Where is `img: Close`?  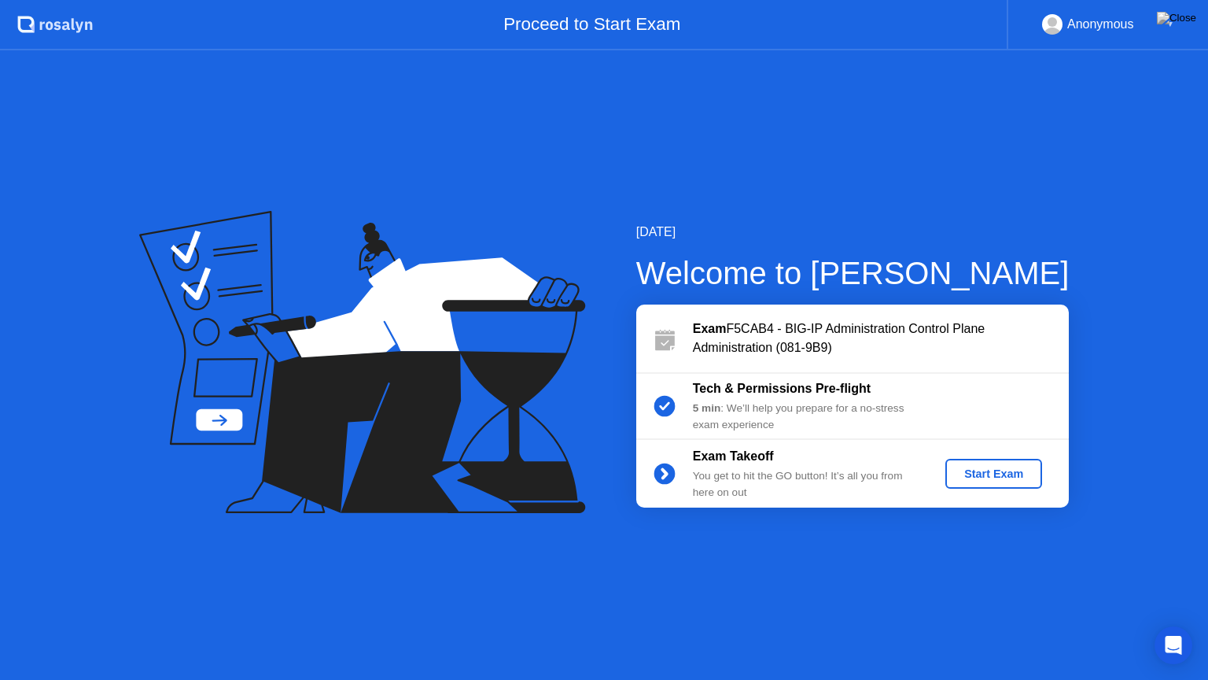
img: Close is located at coordinates (1177, 18).